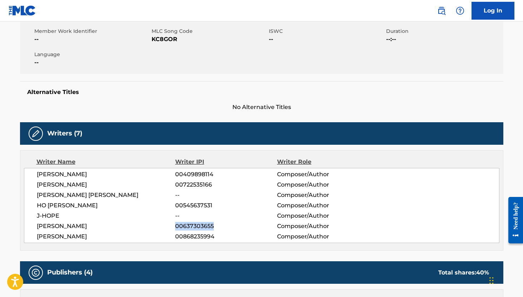 This screenshot has height=297, width=523. What do you see at coordinates (262, 107) in the screenshot?
I see `span: No Alternative Titles` at bounding box center [262, 107].